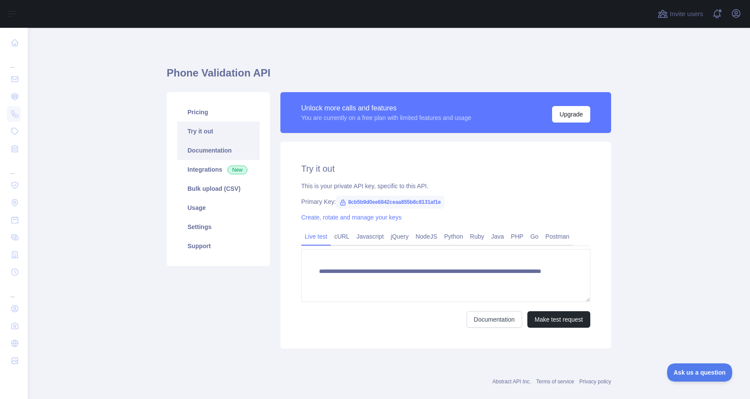  What do you see at coordinates (237, 170) in the screenshot?
I see `span: New` at bounding box center [237, 170].